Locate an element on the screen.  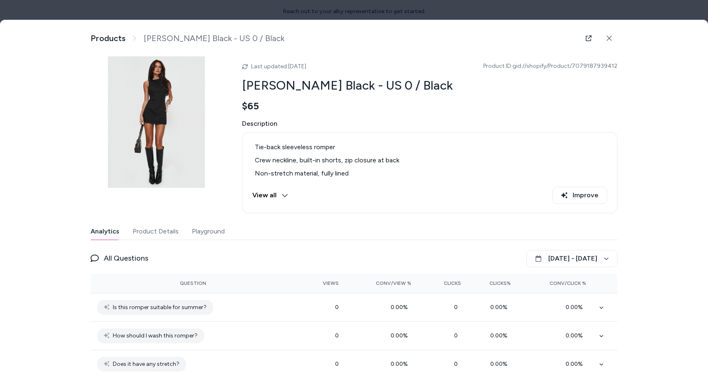
button: Clicks is located at coordinates (442, 283).